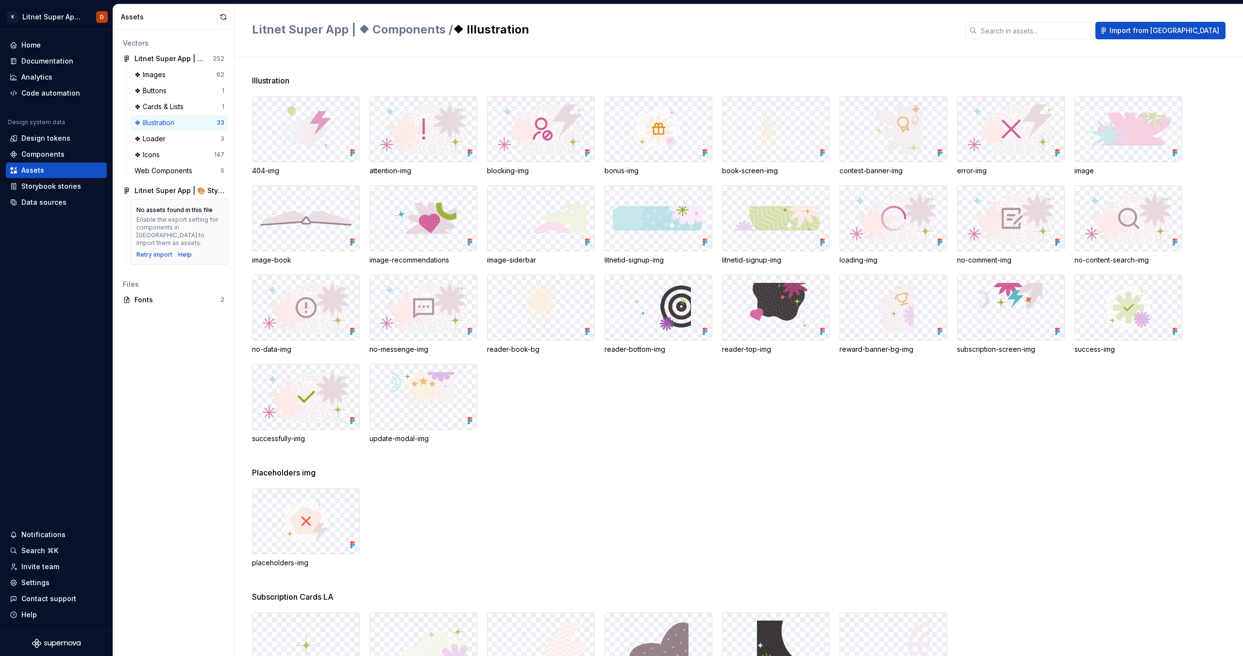 Image resolution: width=1243 pixels, height=656 pixels. Describe the element at coordinates (56, 551) in the screenshot. I see `button: Search ⌘K` at that location.